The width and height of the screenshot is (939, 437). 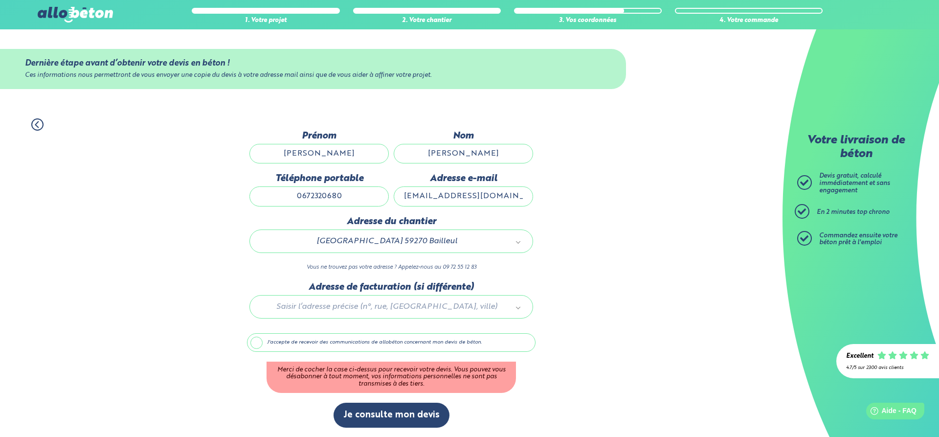 What do you see at coordinates (858, 239) in the screenshot?
I see `span: Commandez ensuite votre béton prêt à l'emploi` at bounding box center [858, 239].